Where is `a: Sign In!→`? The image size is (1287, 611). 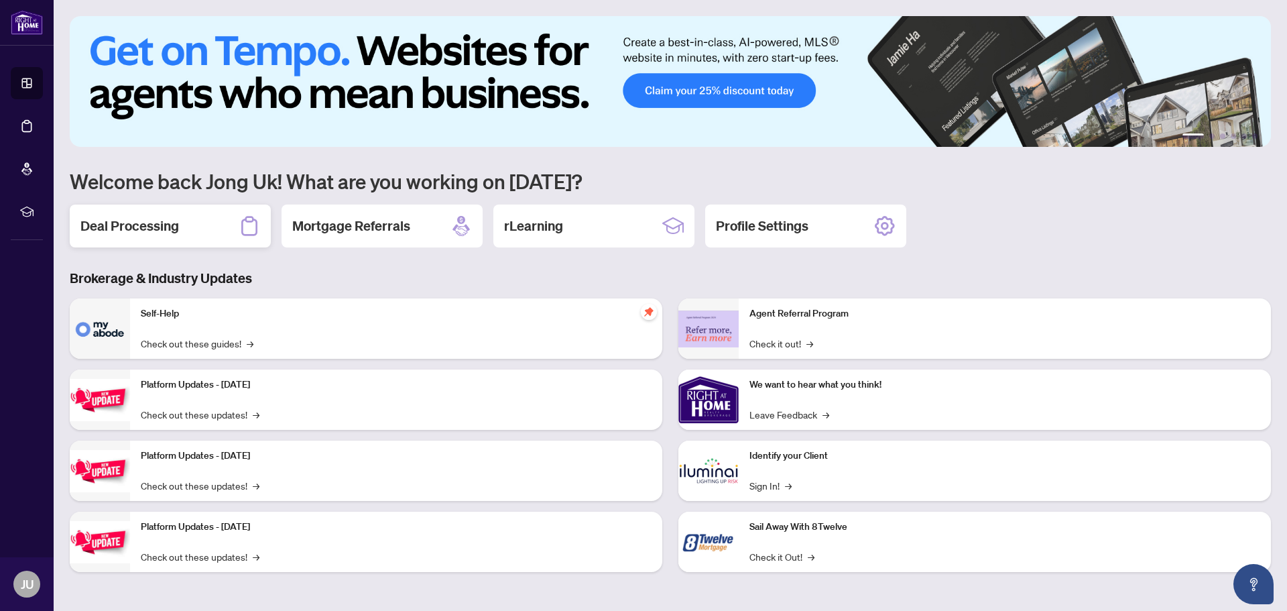 a: Sign In!→ is located at coordinates (770, 485).